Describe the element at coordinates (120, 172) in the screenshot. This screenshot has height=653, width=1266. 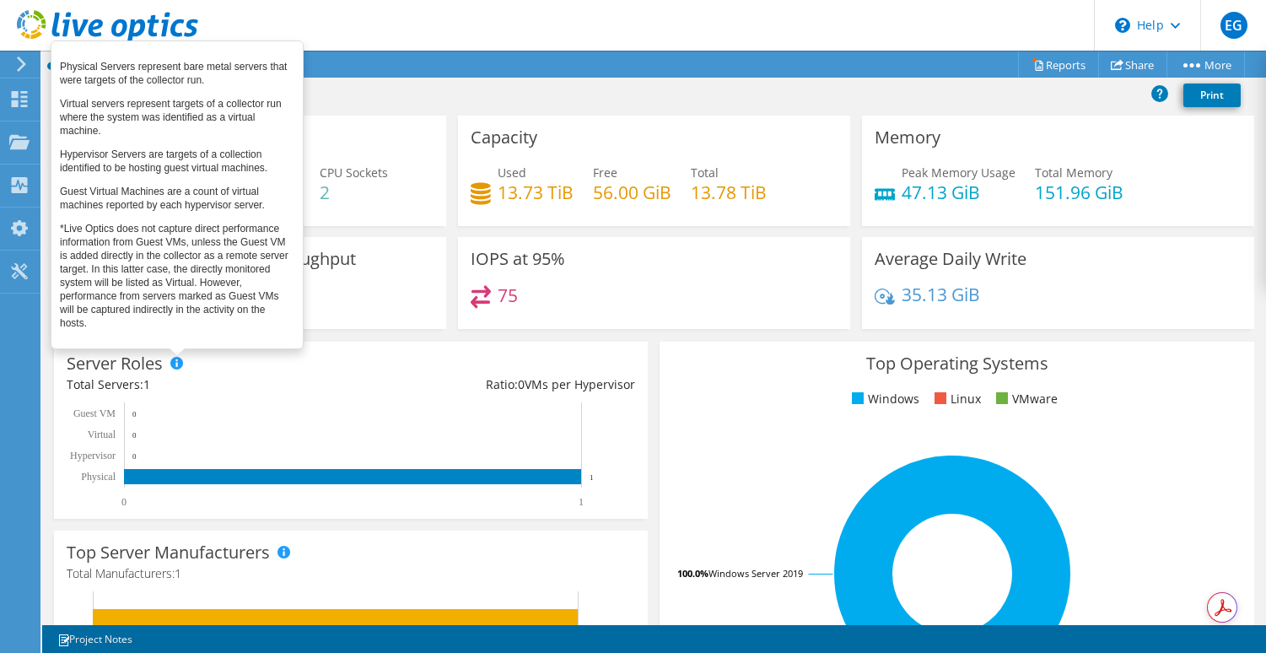
I see `span: Peak CPU` at that location.